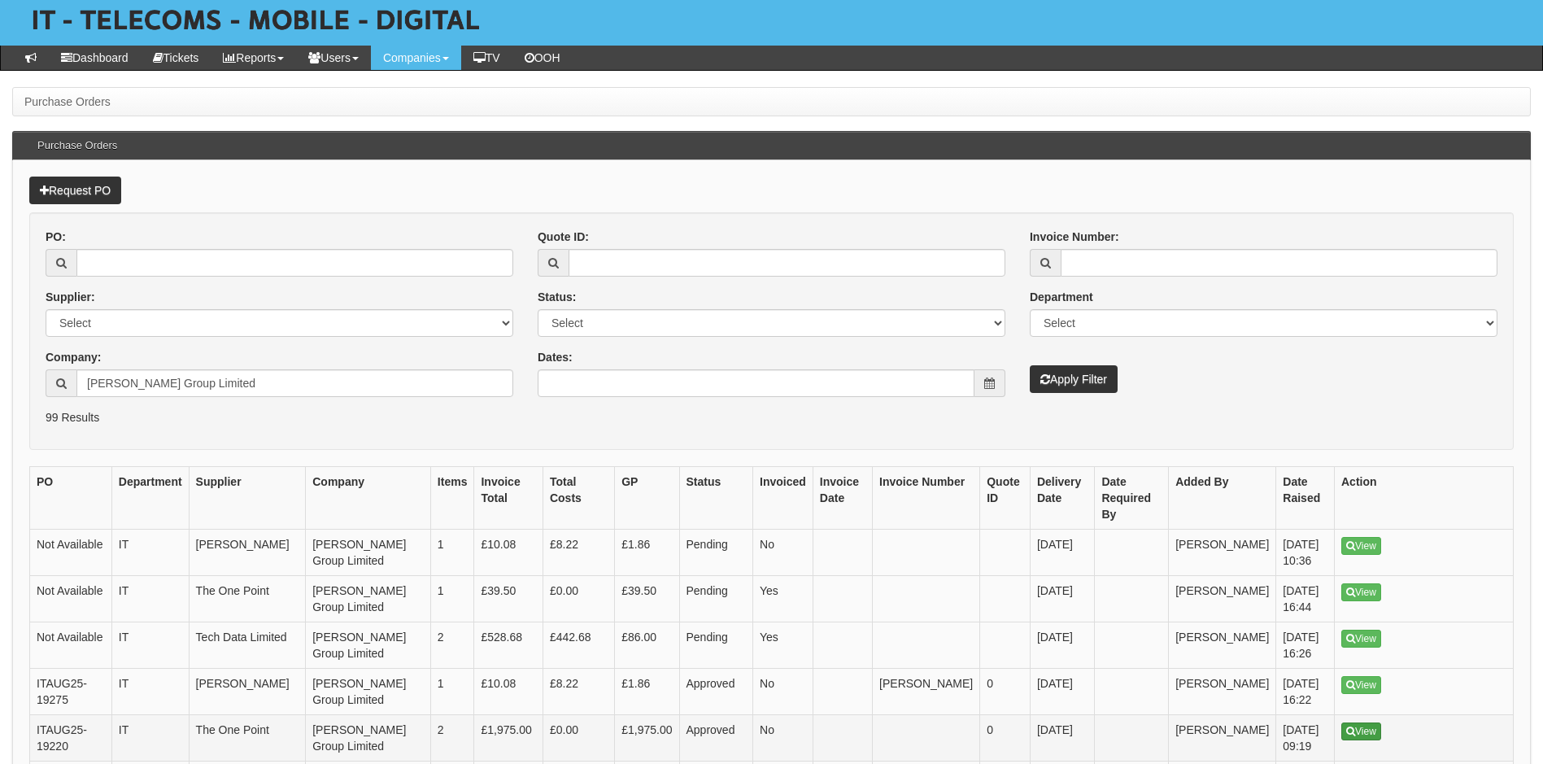 The image size is (1543, 764). What do you see at coordinates (75, 190) in the screenshot?
I see `a: Request PO` at bounding box center [75, 190].